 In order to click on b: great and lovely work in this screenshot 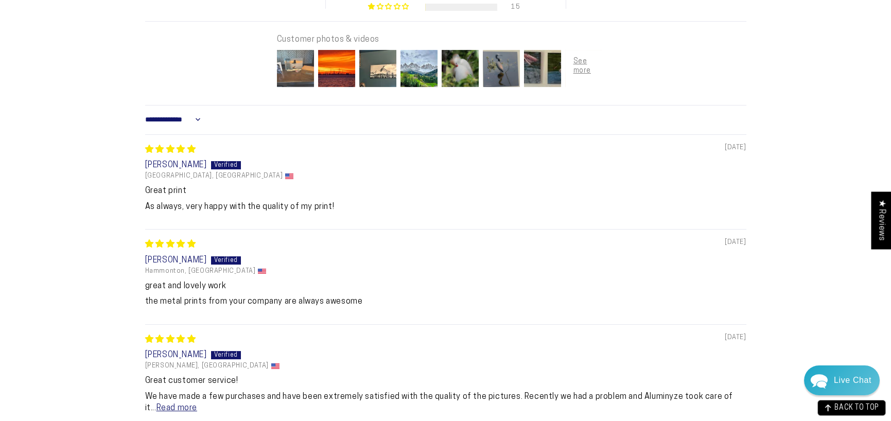, I will do `click(446, 286)`.